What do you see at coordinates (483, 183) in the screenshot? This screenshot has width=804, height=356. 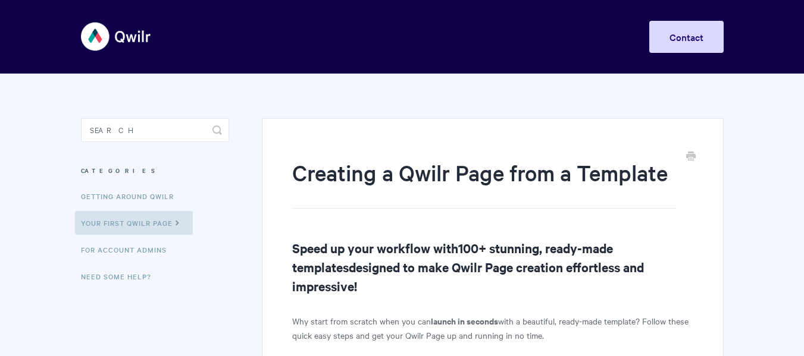 I see `h1: Creating a Qwilr Page from a Template` at bounding box center [483, 183].